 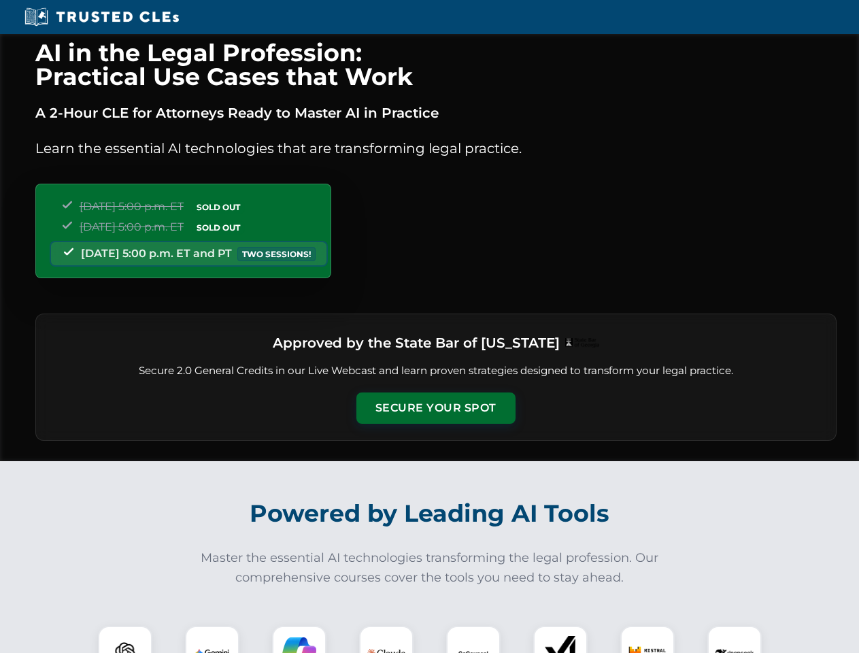 I want to click on p: A 2-Hour CLE for Attorneys Ready to Master AI in Practice, so click(x=436, y=113).